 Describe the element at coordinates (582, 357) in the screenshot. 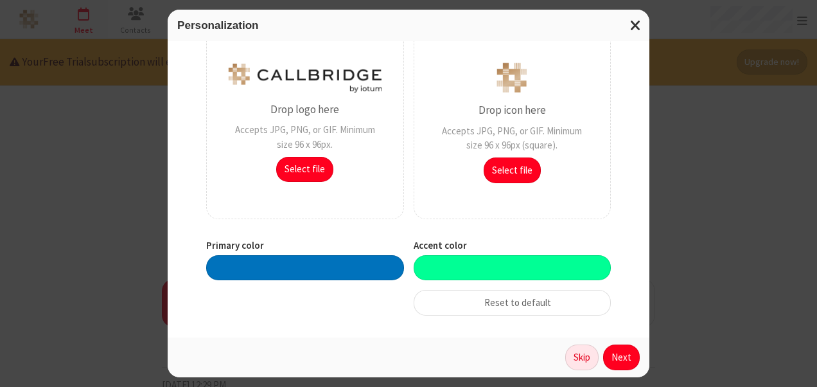

I see `button: Skip` at that location.